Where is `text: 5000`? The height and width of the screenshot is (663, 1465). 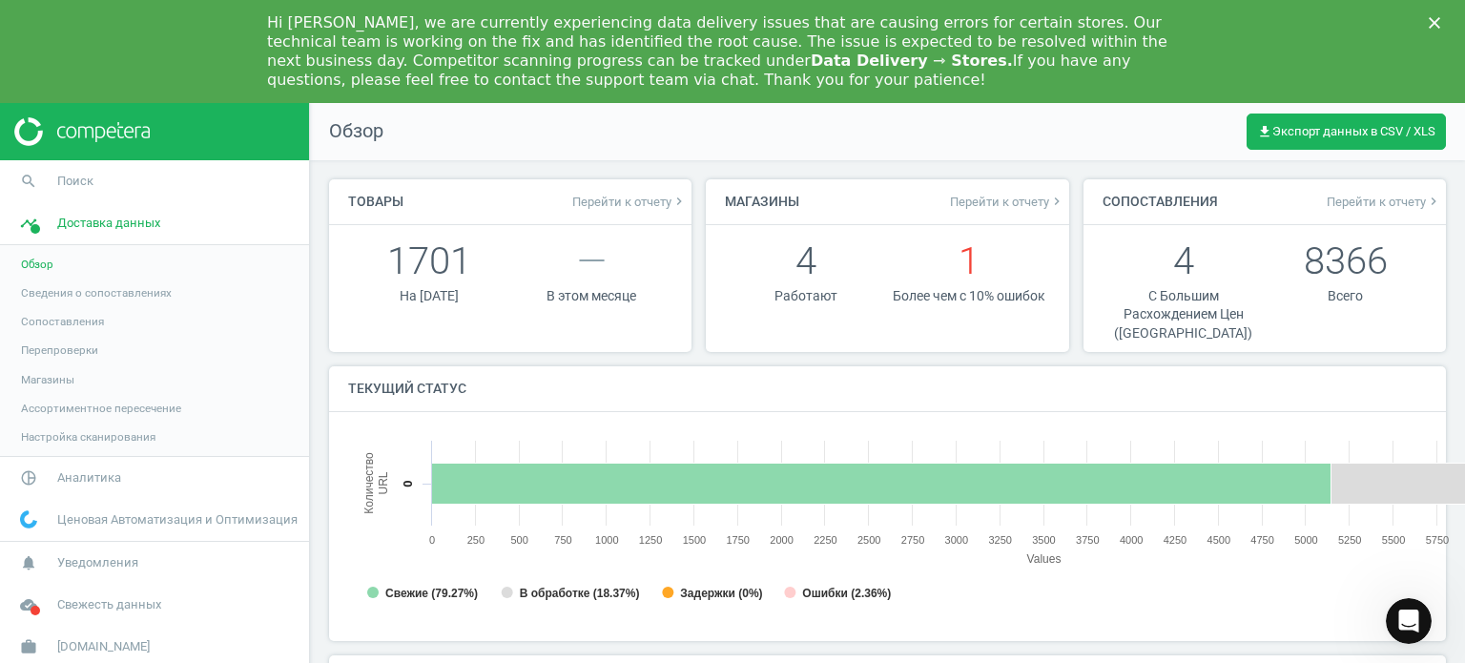
text: 5000 is located at coordinates (1306, 540).